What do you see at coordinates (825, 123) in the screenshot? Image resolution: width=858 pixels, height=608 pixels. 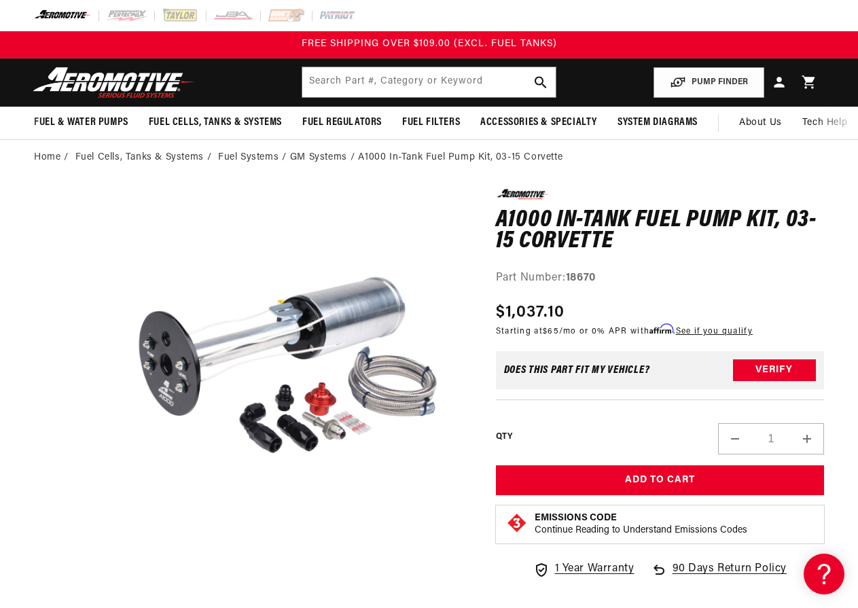 I see `span: Tech Help` at bounding box center [825, 123].